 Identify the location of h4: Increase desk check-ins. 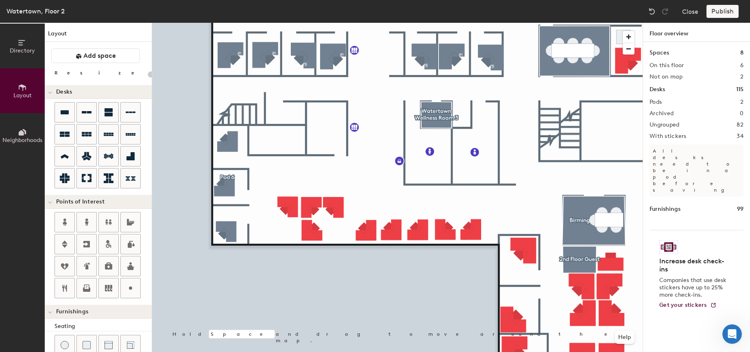
(694, 265).